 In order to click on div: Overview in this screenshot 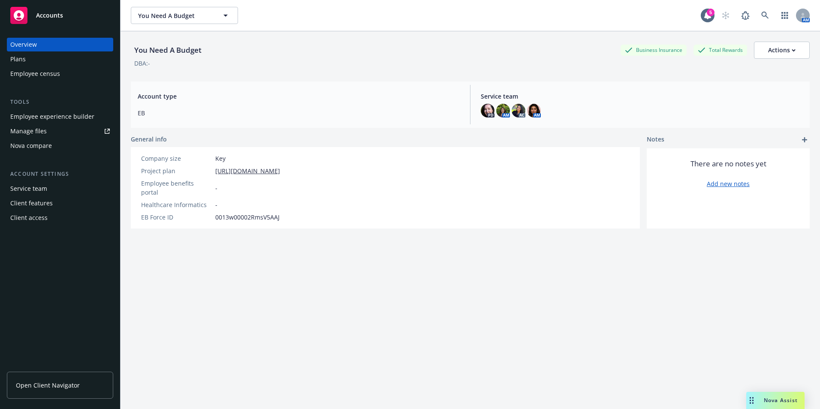, I will do `click(24, 45)`.